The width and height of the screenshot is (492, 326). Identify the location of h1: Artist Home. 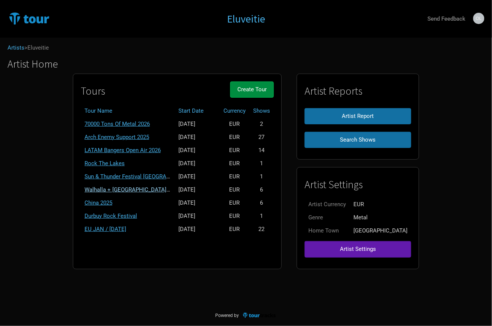
(250, 64).